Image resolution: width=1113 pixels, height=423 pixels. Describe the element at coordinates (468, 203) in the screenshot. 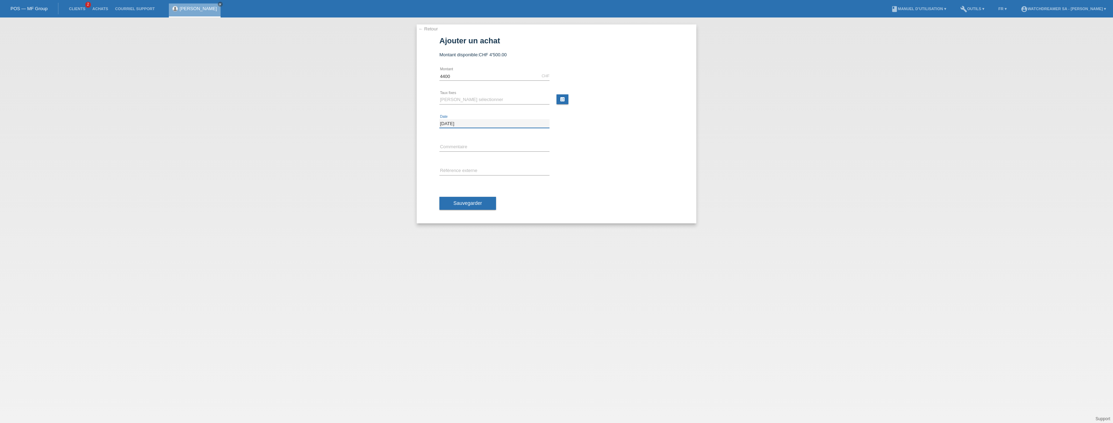

I see `span: Sauvegarder` at that location.